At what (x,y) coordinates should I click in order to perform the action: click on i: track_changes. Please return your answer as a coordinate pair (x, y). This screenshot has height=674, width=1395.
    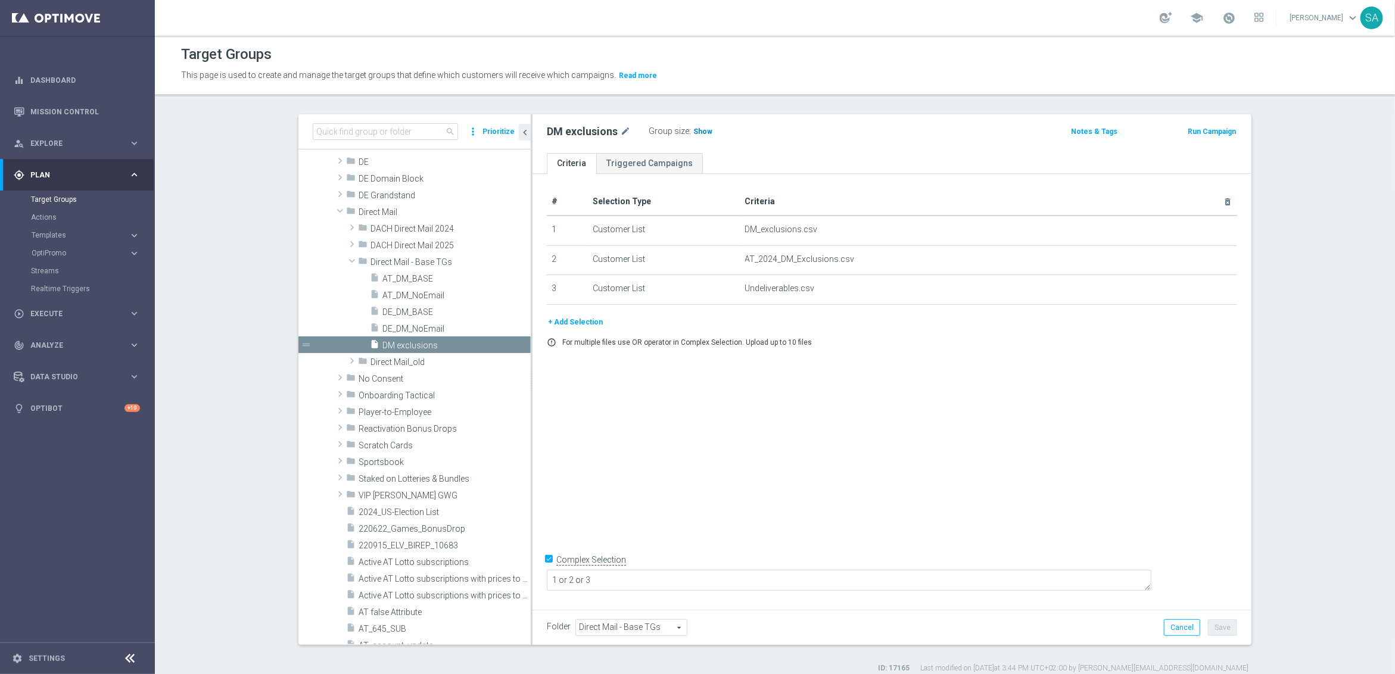
    Looking at the image, I should click on (19, 346).